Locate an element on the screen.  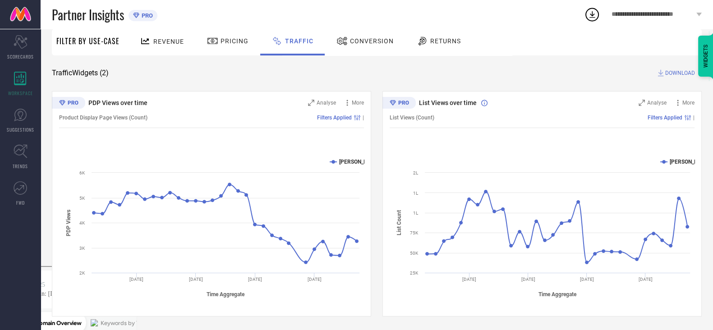
span: Traffic is located at coordinates (299, 41).